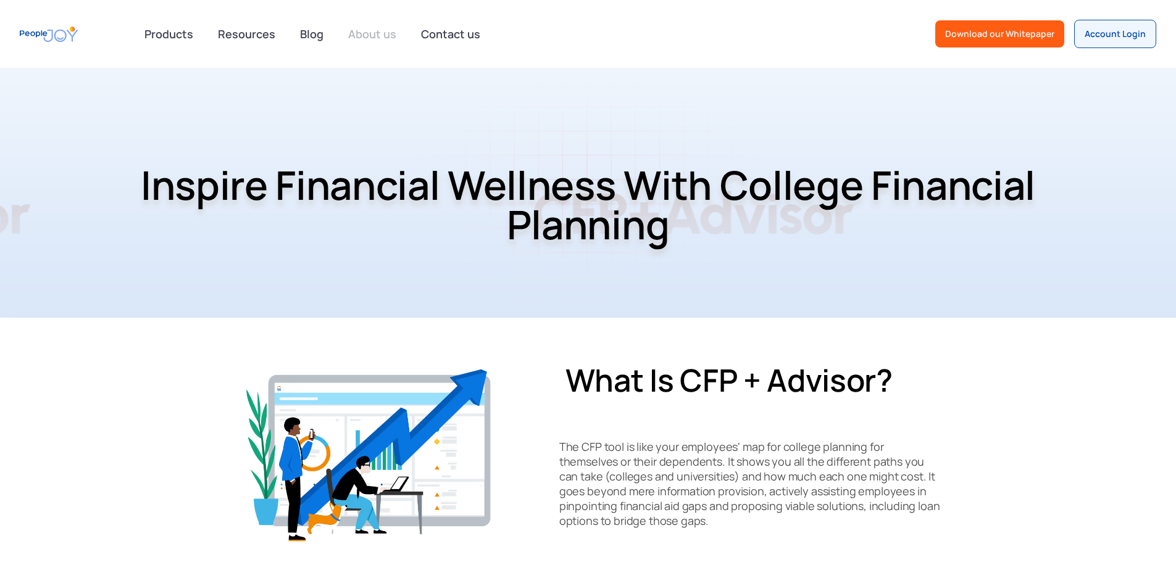 This screenshot has width=1176, height=573. What do you see at coordinates (1115, 34) in the screenshot?
I see `div: Account Login` at bounding box center [1115, 34].